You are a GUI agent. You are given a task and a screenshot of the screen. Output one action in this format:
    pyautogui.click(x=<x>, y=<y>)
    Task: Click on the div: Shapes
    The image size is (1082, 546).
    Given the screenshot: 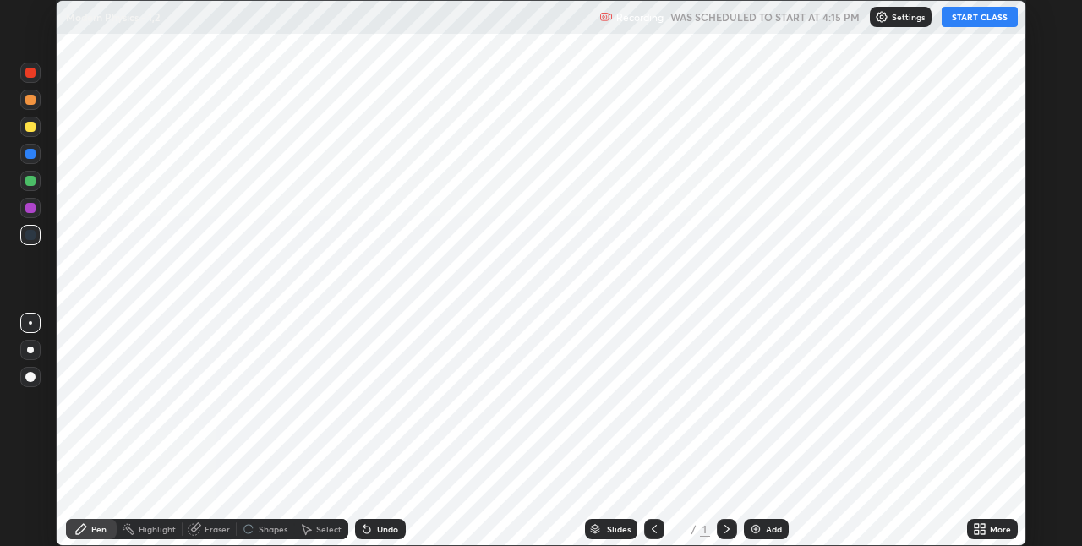 What is the action you would take?
    pyautogui.click(x=273, y=529)
    